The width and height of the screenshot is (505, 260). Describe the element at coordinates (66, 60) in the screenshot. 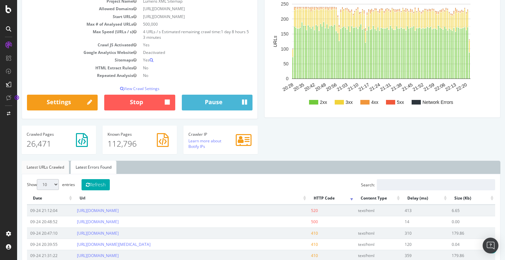

I see `td: Sitemaps` at that location.